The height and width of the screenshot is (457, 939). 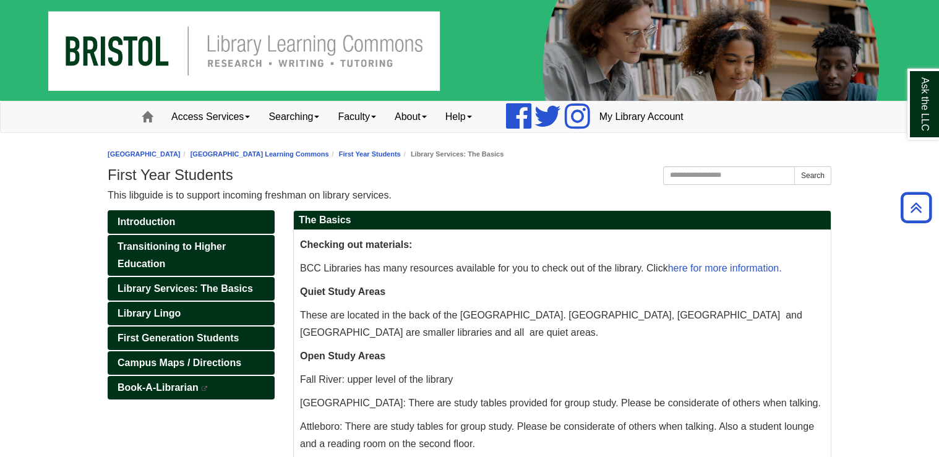 What do you see at coordinates (178, 338) in the screenshot?
I see `span: First Generation Students` at bounding box center [178, 338].